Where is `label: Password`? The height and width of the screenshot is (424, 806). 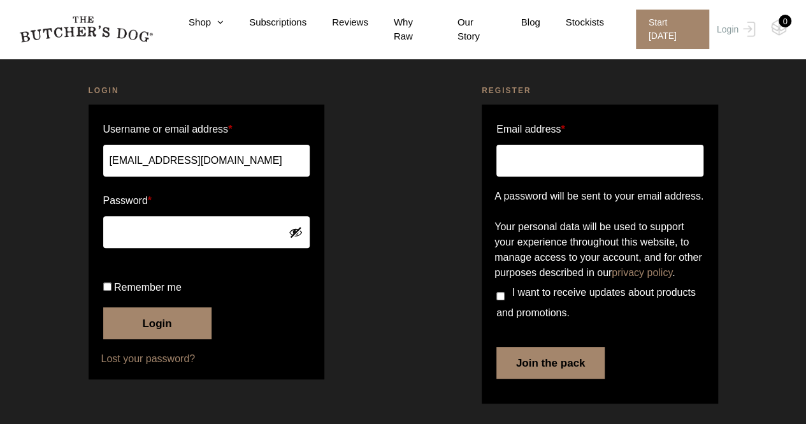 label: Password is located at coordinates (206, 201).